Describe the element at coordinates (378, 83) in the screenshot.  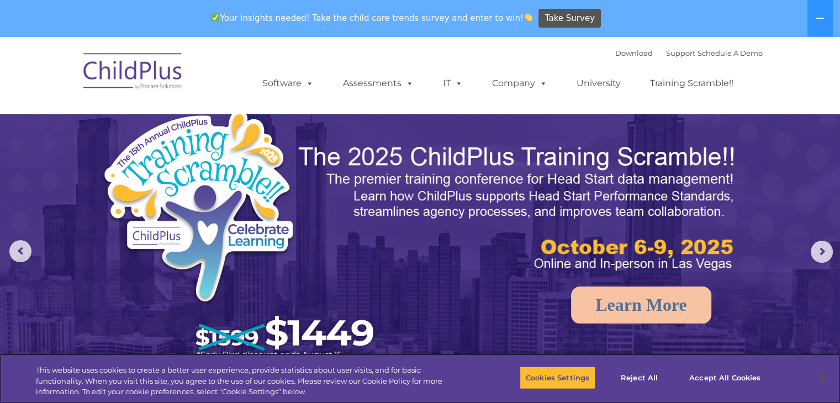
I see `a: Assessments` at that location.